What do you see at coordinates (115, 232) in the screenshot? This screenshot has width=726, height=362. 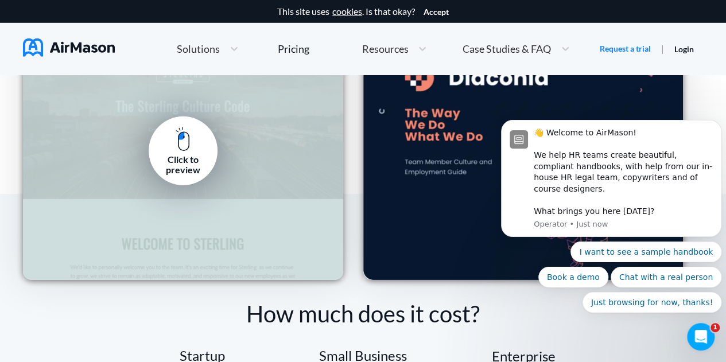 I see `div: Quick reply options` at bounding box center [115, 232].